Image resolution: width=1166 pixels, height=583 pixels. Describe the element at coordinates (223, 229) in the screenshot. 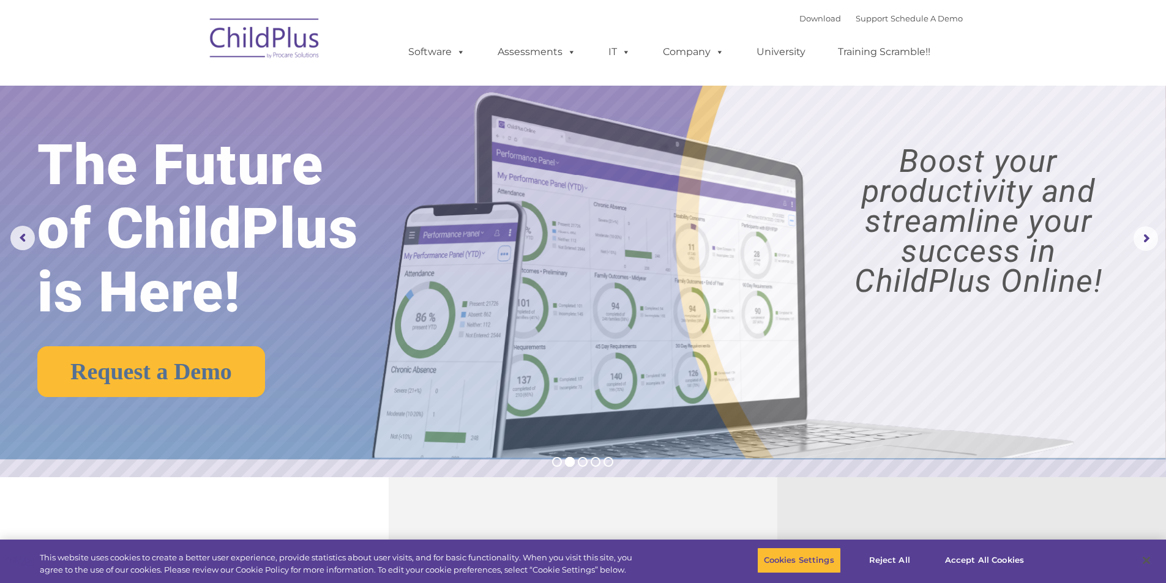

I see `rs-layer: The Future of ChildPlus is Here!` at that location.